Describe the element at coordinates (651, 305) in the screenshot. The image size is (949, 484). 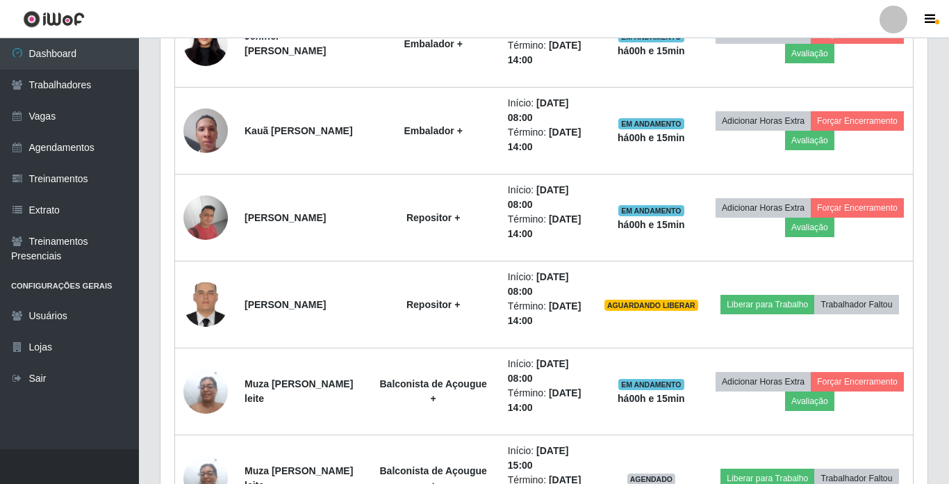
I see `span: AGUARDANDO LIBERAR` at that location.